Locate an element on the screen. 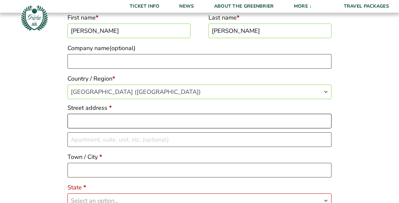 The height and width of the screenshot is (203, 399). input: Apartment, suite, unit, etc. (optional) is located at coordinates (199, 140).